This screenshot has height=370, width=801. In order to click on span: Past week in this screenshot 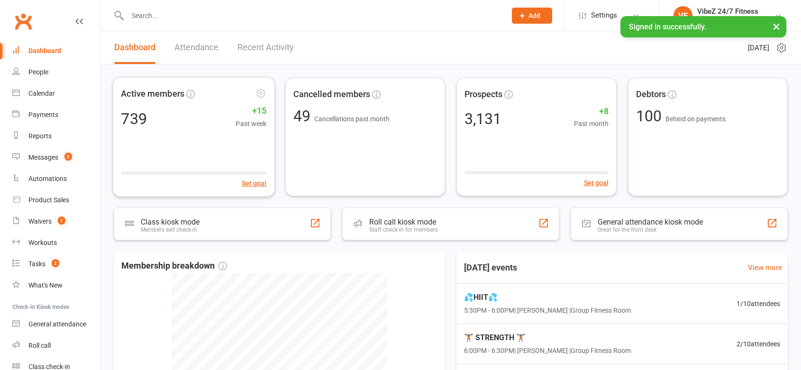, I will do `click(251, 123)`.